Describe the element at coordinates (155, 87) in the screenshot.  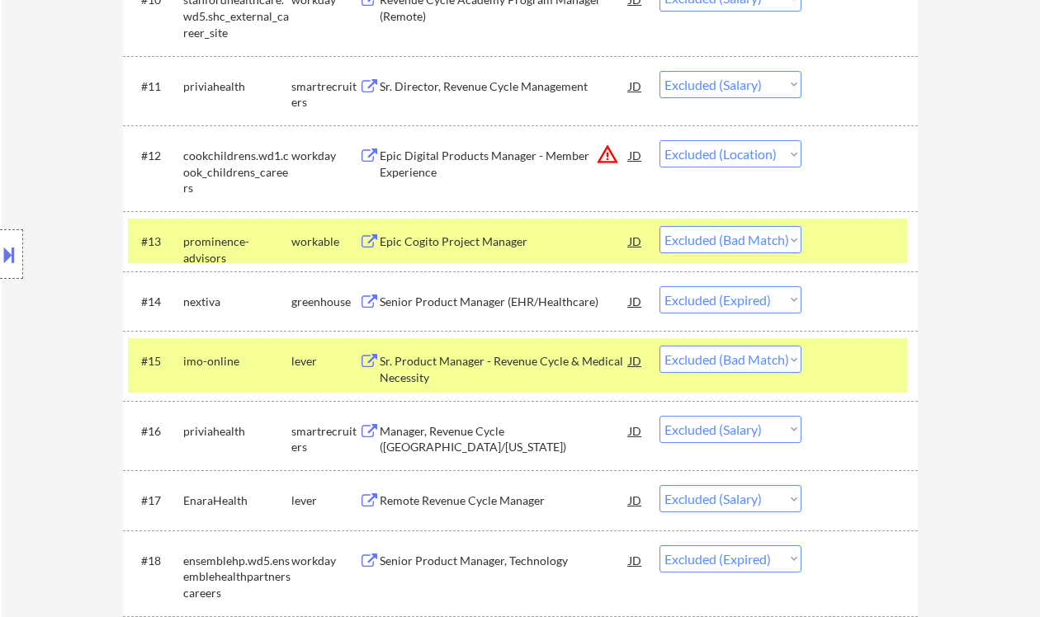
I see `div: #11` at that location.